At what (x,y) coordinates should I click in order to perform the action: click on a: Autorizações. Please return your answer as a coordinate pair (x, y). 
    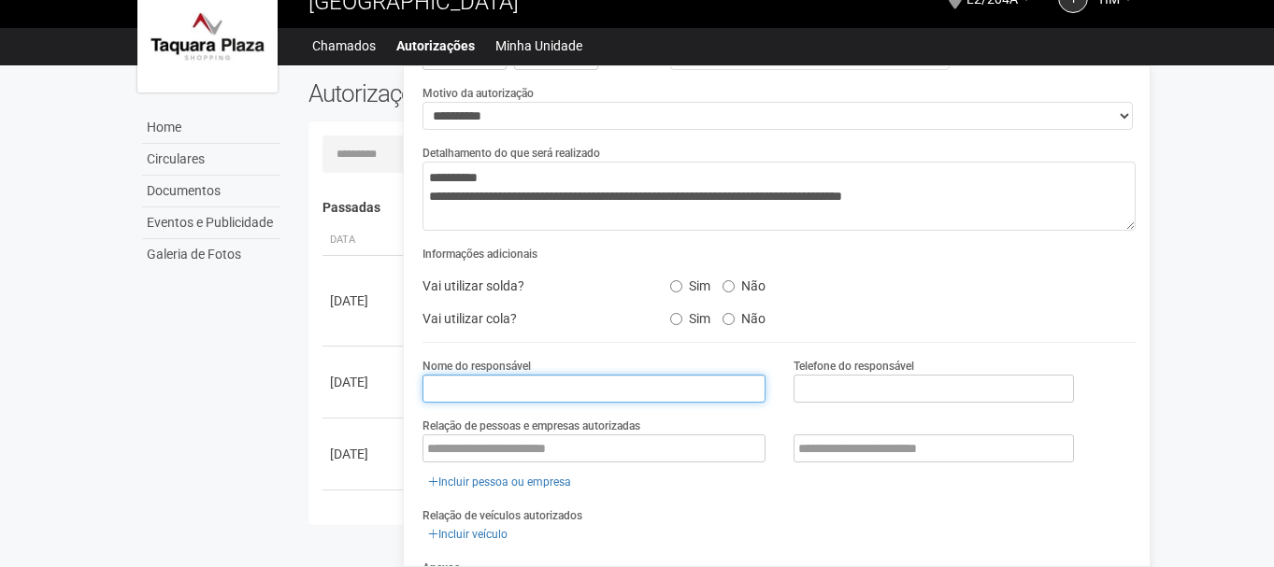
    Looking at the image, I should click on (436, 46).